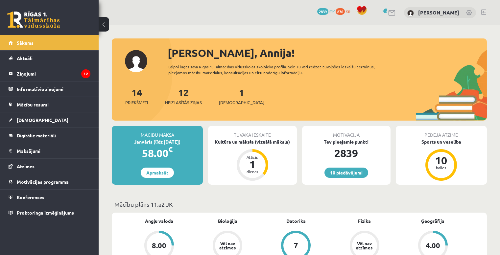  I want to click on img: Annija Maslovska, so click(410, 13).